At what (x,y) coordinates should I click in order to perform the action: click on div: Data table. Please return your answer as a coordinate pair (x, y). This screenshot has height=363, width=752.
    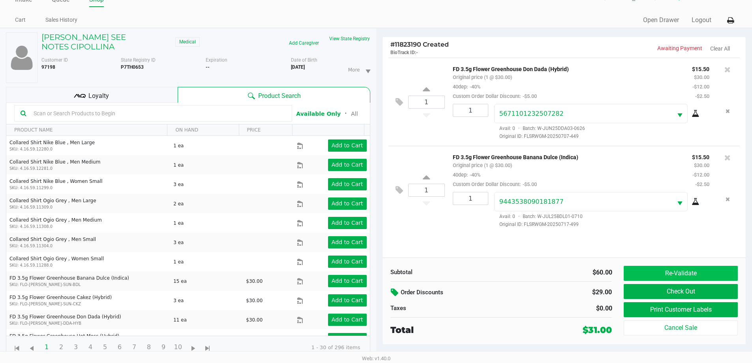
    Looking at the image, I should click on (188, 230).